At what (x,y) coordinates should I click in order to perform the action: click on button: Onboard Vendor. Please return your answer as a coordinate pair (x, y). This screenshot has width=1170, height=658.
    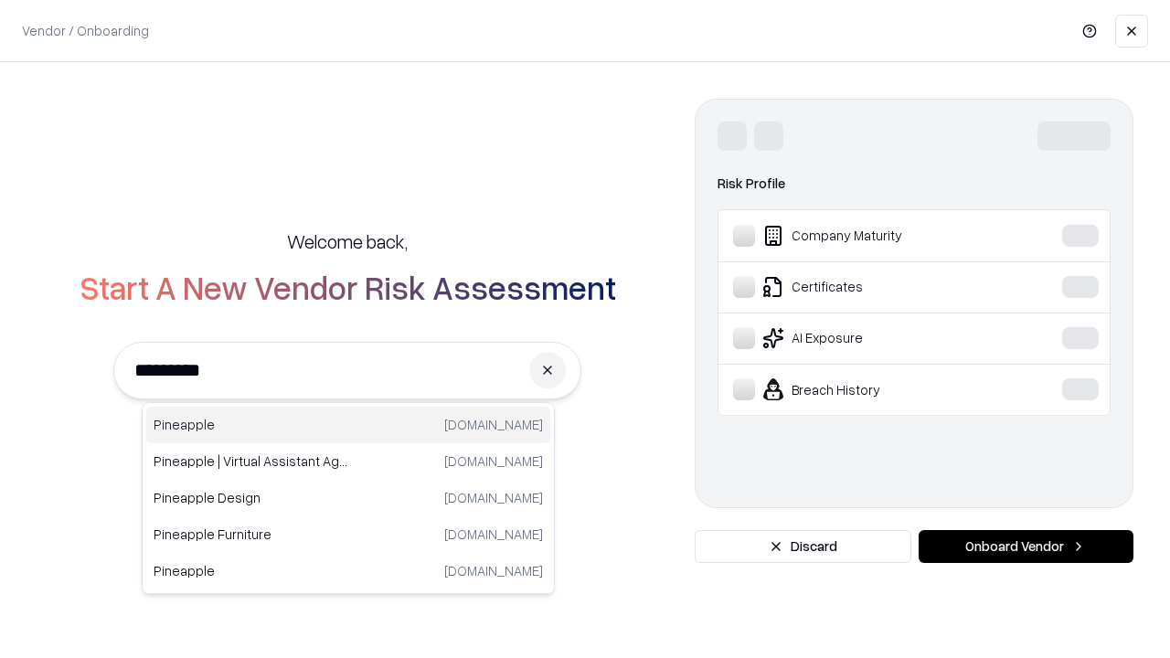
    Looking at the image, I should click on (1025, 547).